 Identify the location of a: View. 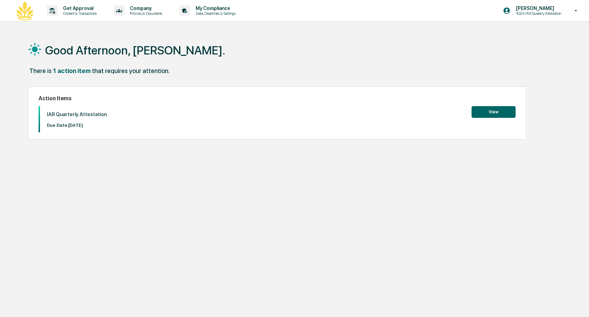
(494, 111).